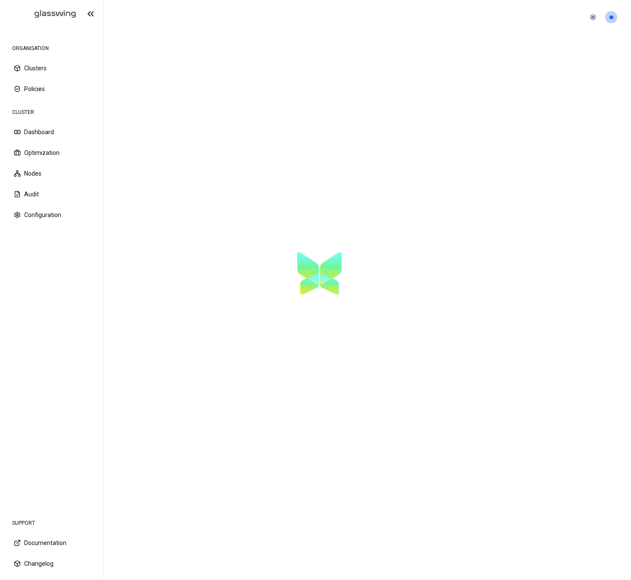  Describe the element at coordinates (52, 89) in the screenshot. I see `button: Policies` at that location.